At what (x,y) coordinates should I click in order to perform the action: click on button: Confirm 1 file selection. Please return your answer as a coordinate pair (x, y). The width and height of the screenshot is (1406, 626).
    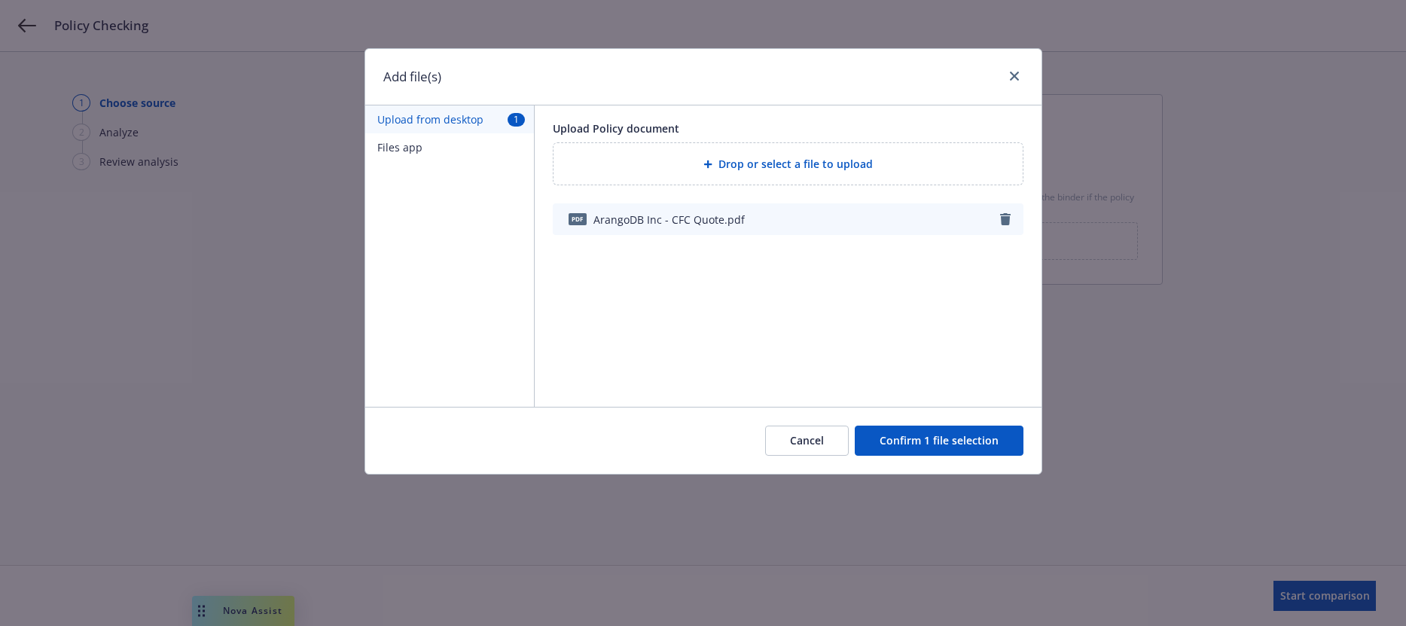
    Looking at the image, I should click on (939, 440).